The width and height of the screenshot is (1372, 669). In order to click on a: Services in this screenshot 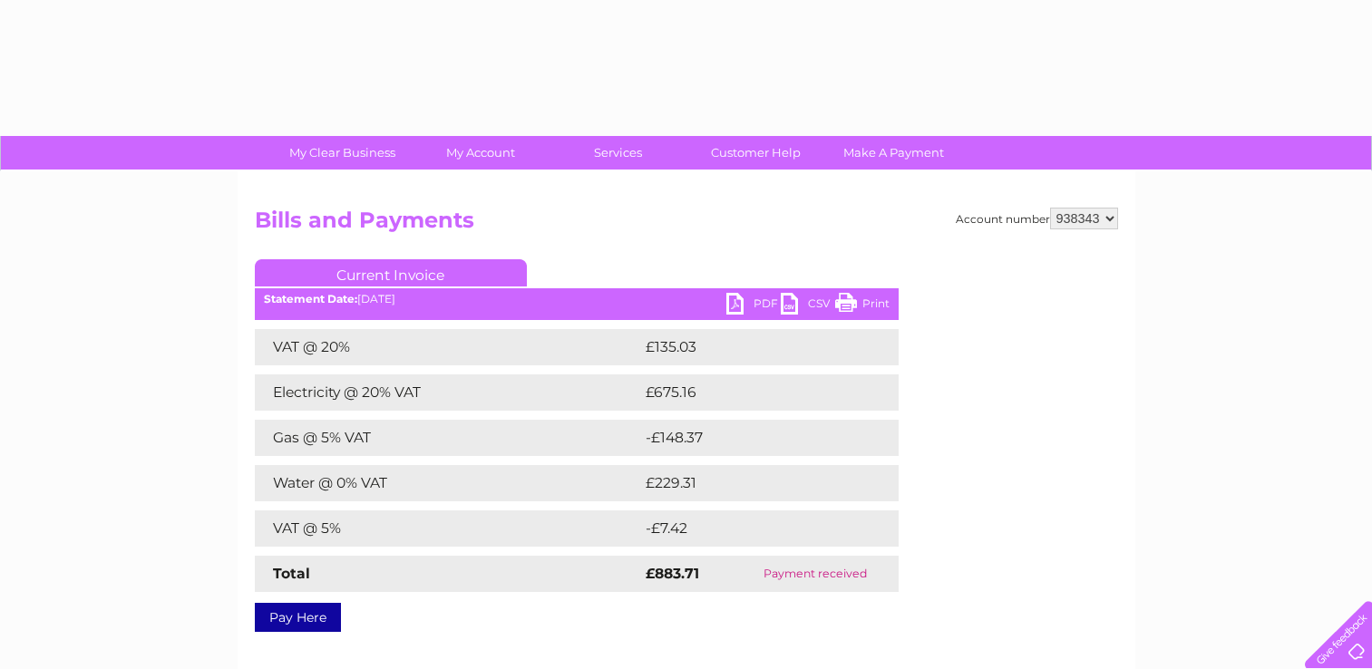, I will do `click(617, 152)`.